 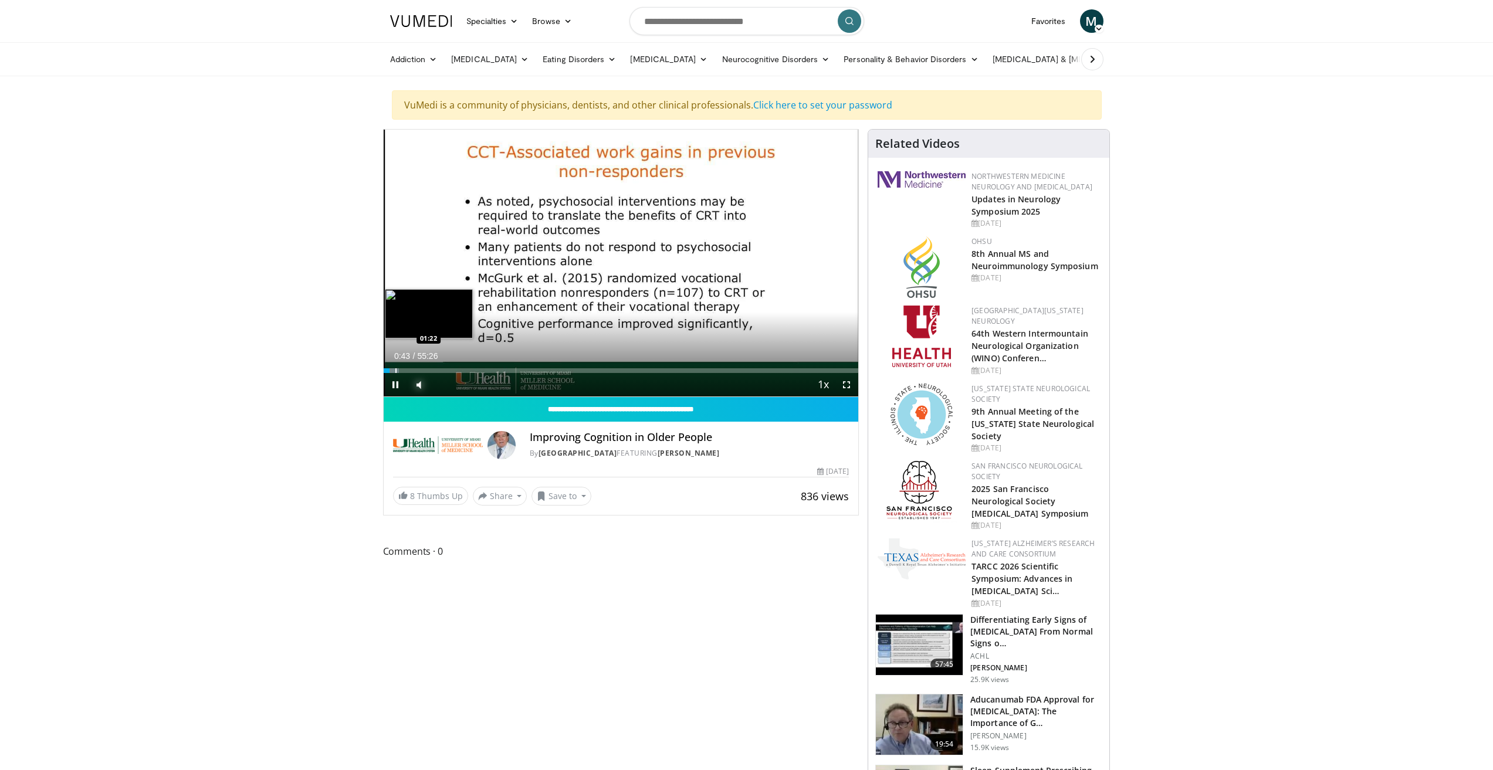 What do you see at coordinates (1036, 656) in the screenshot?
I see `p: ACHL` at bounding box center [1036, 656].